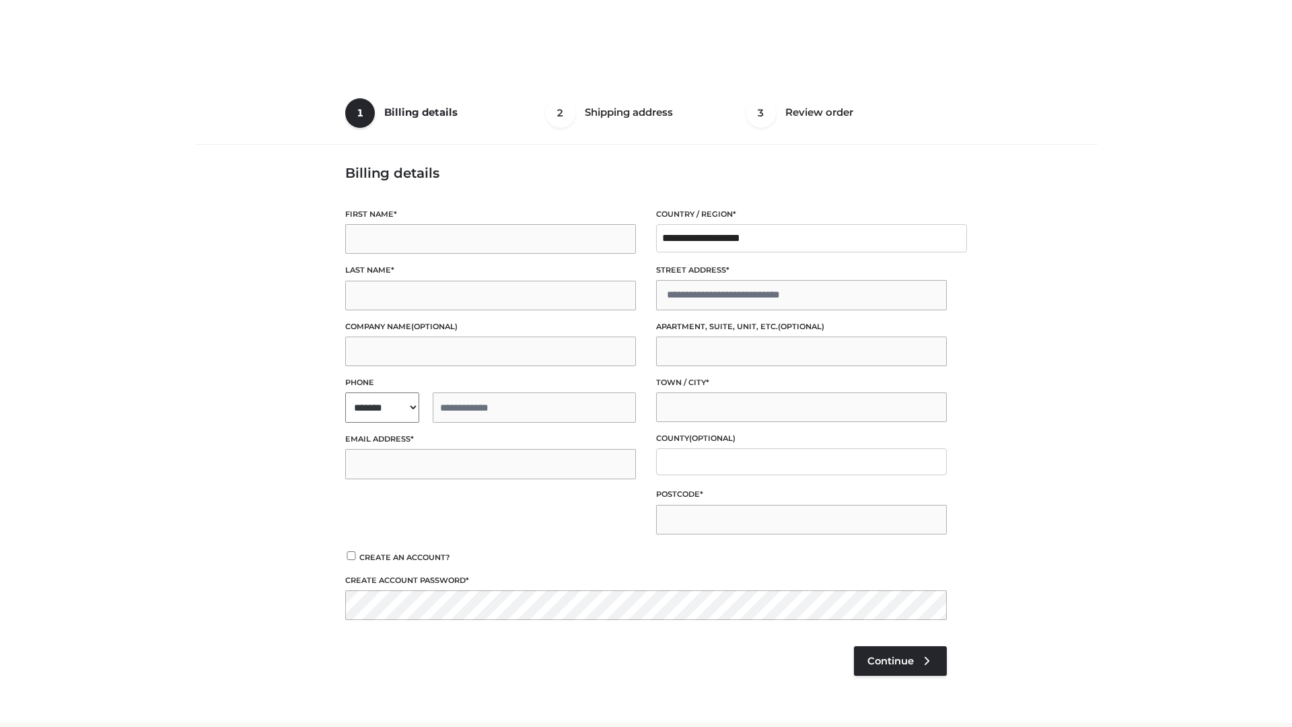 This screenshot has height=727, width=1292. Describe the element at coordinates (801, 438) in the screenshot. I see `label: County` at that location.